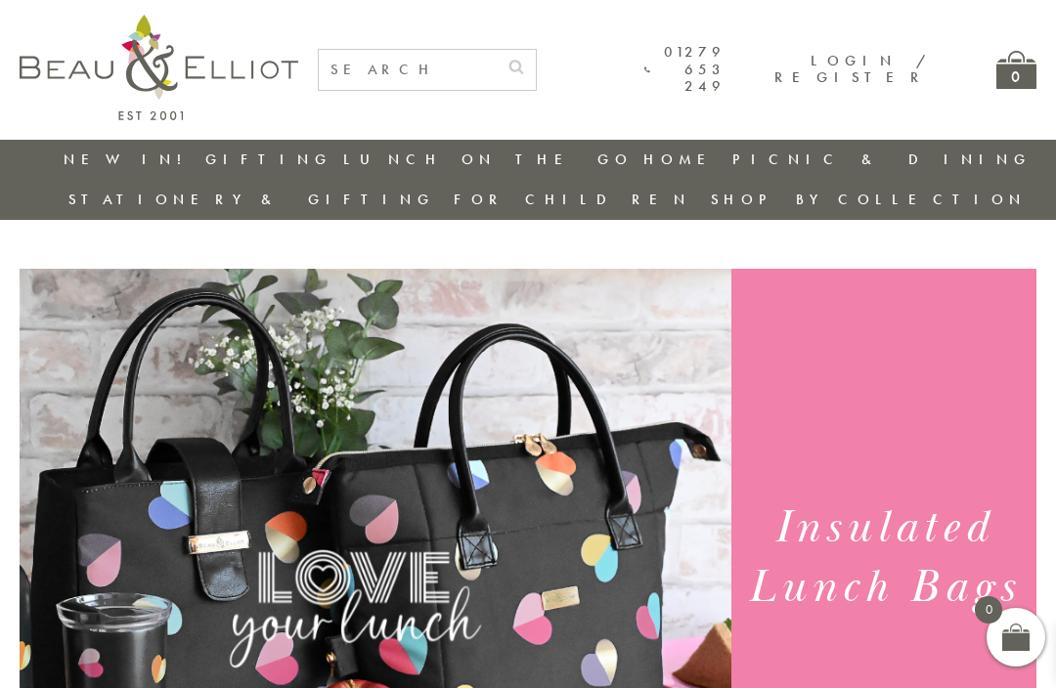  I want to click on a: 01279 653 249, so click(684, 69).